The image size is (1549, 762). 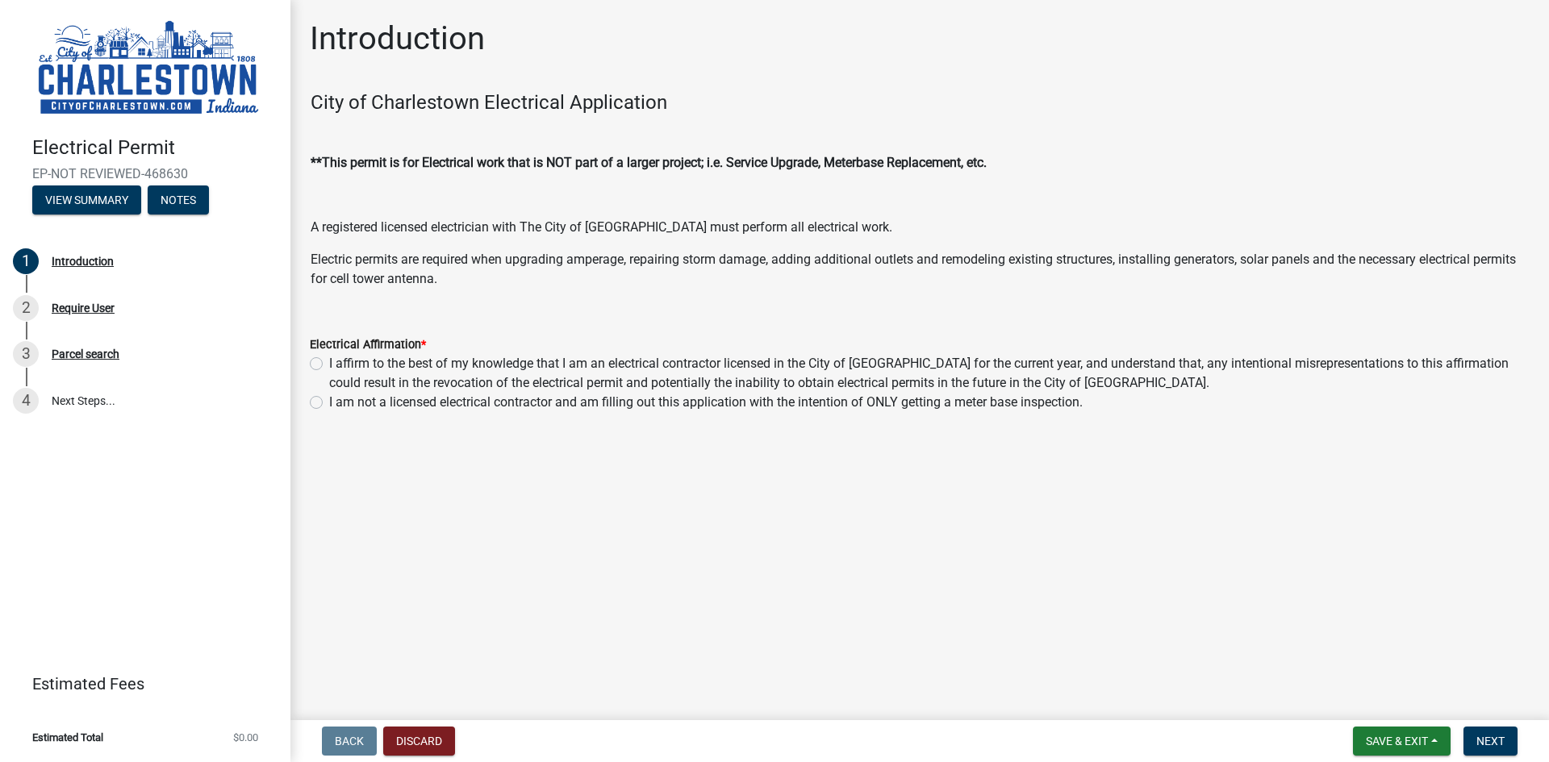 I want to click on span: Back, so click(x=349, y=741).